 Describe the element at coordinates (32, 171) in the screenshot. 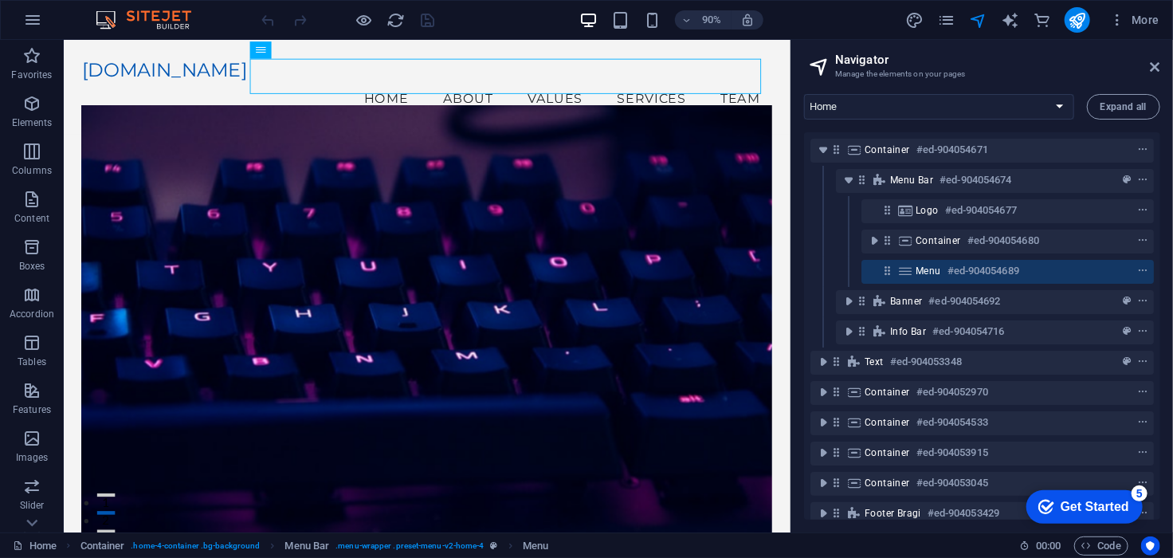

I see `p: Columns` at that location.